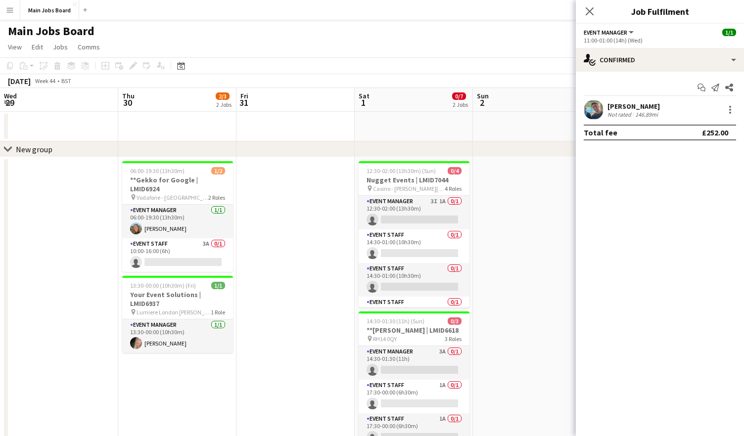 The width and height of the screenshot is (744, 436). Describe the element at coordinates (89, 47) in the screenshot. I see `span: Comms` at that location.